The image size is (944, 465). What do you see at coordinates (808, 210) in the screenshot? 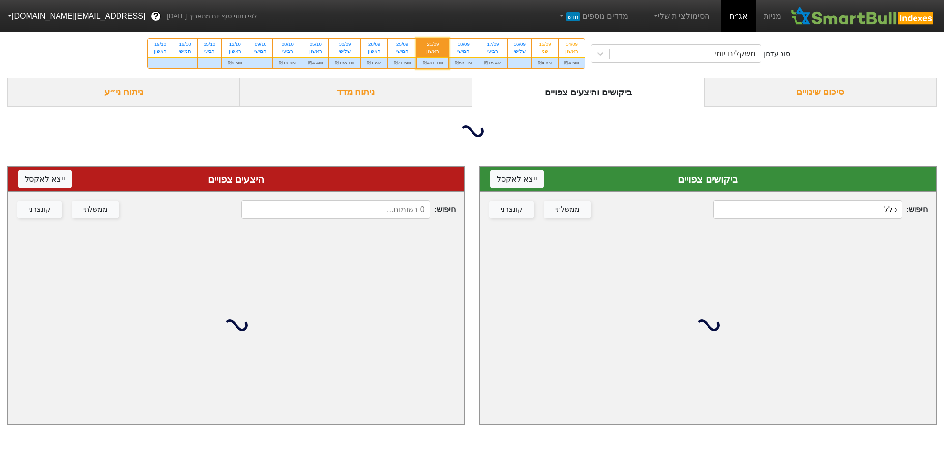
I see `input: 560 רשומות...` at bounding box center [808, 210].